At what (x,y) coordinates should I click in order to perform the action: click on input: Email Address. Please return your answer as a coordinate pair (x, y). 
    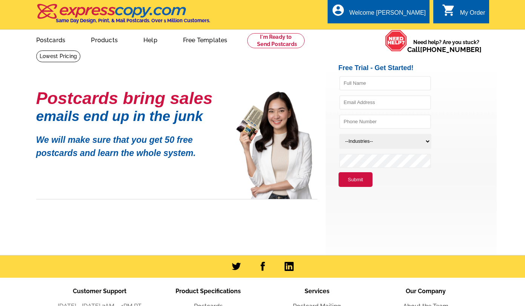
    Looking at the image, I should click on (385, 103).